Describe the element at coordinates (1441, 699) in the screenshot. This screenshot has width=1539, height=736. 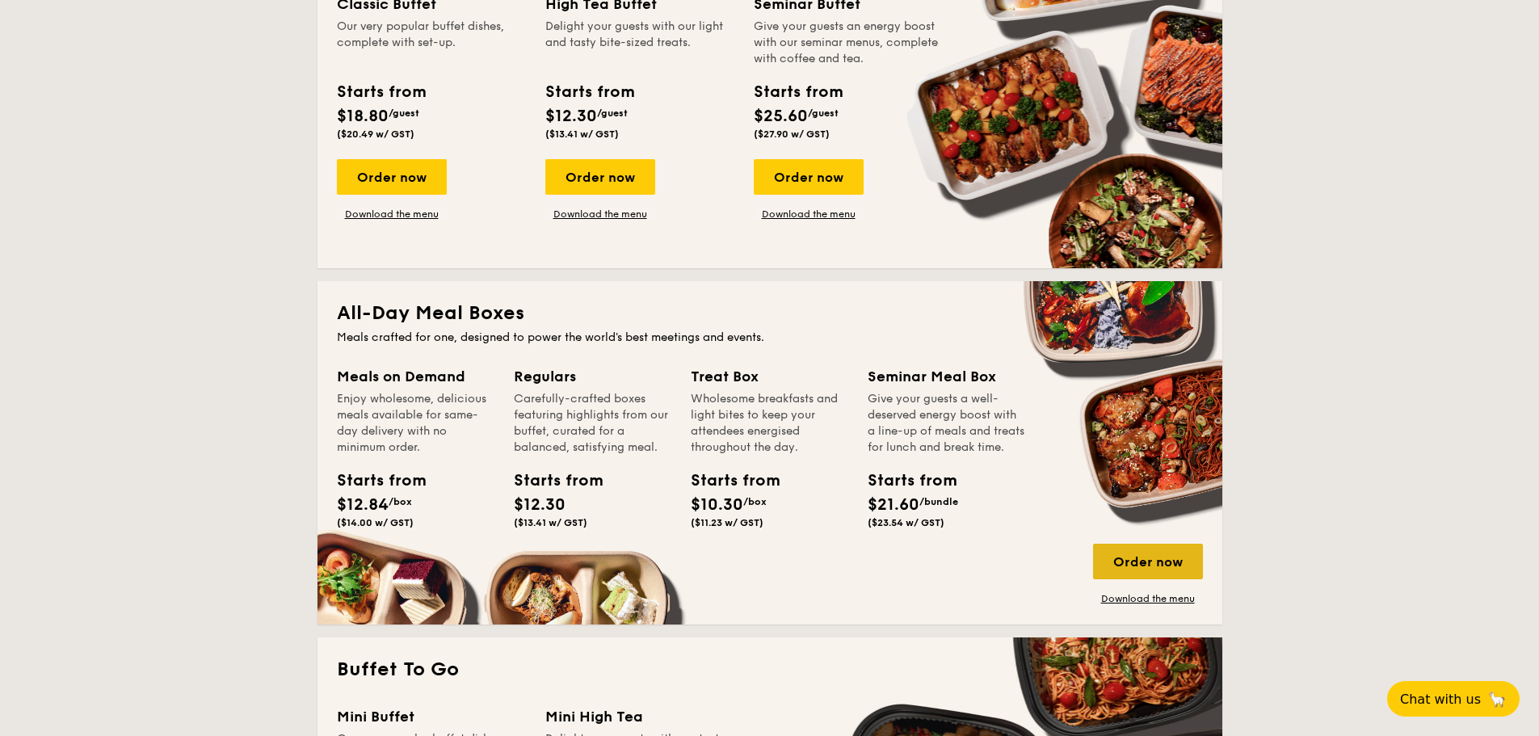
I see `span: Chat with us` at that location.